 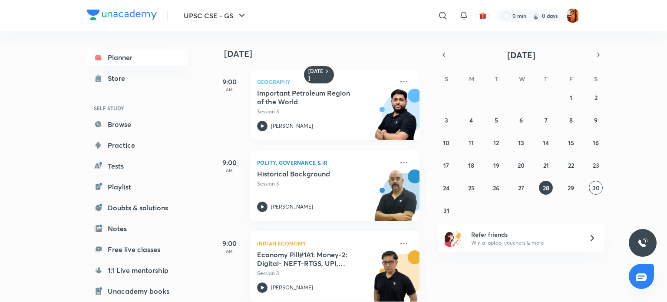 What do you see at coordinates (545, 142) in the screenshot?
I see `abbr: August 14, 2025` at bounding box center [545, 142].